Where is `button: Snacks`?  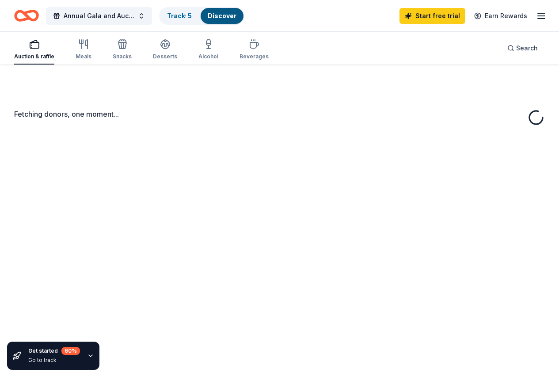
button: Snacks is located at coordinates (122, 50).